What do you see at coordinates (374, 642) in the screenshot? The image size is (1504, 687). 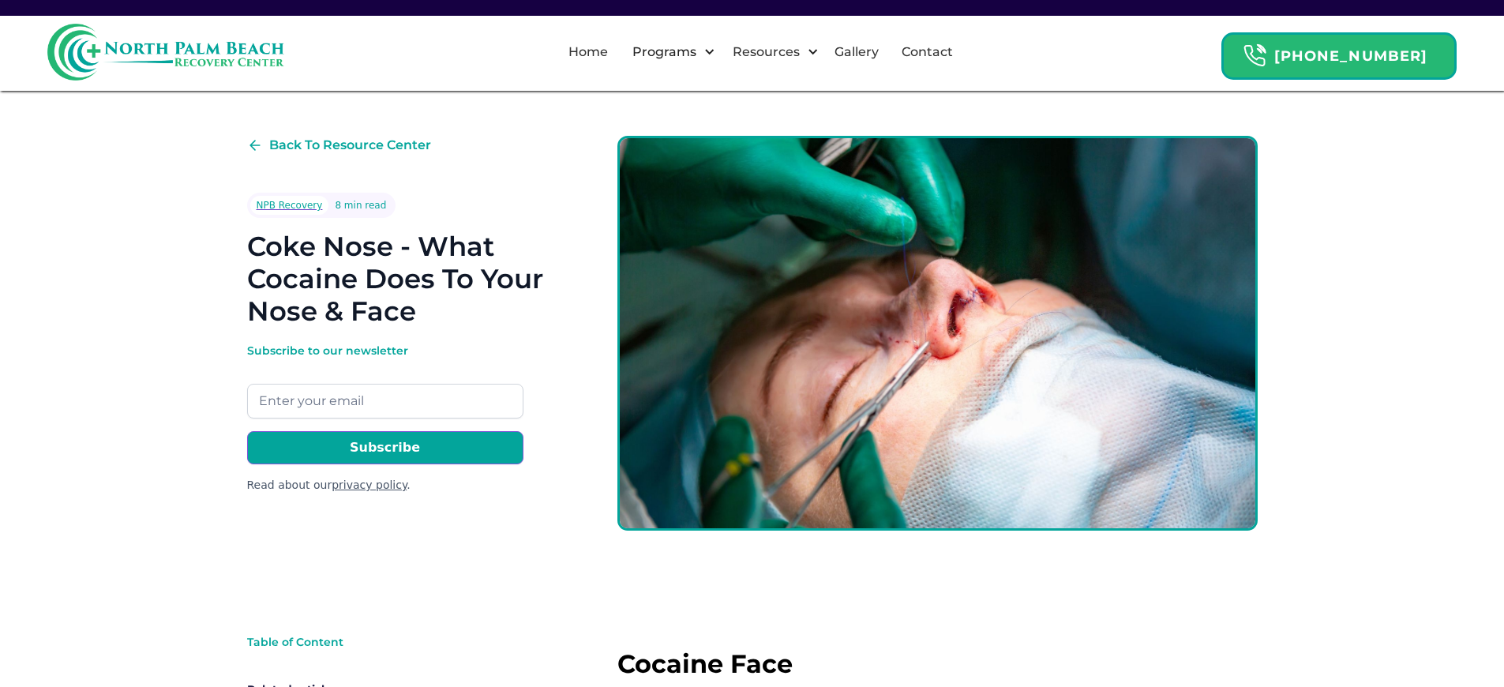 I see `div: Table of Content` at bounding box center [374, 642].